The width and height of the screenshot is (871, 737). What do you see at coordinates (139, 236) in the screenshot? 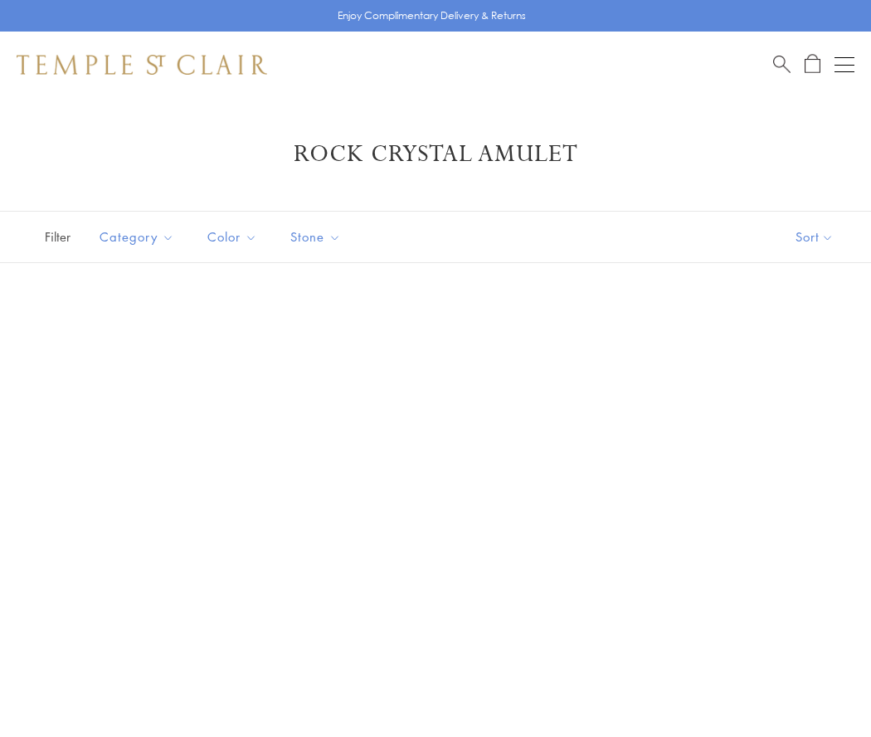
I see `span: Category` at bounding box center [139, 236].